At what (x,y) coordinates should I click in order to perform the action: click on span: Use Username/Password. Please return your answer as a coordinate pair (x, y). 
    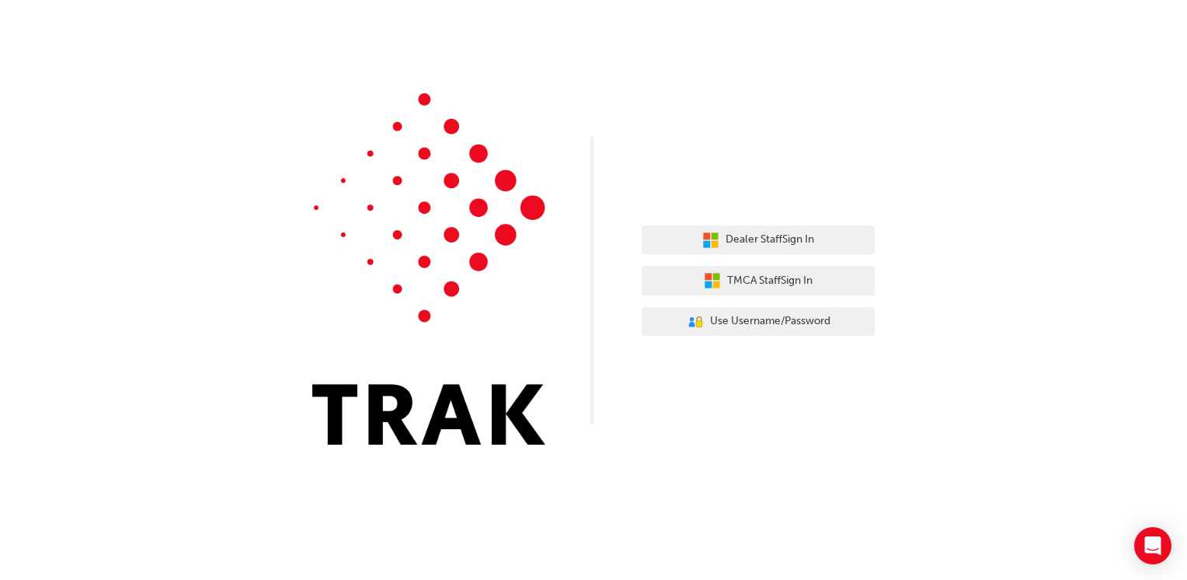
    Looking at the image, I should click on (770, 321).